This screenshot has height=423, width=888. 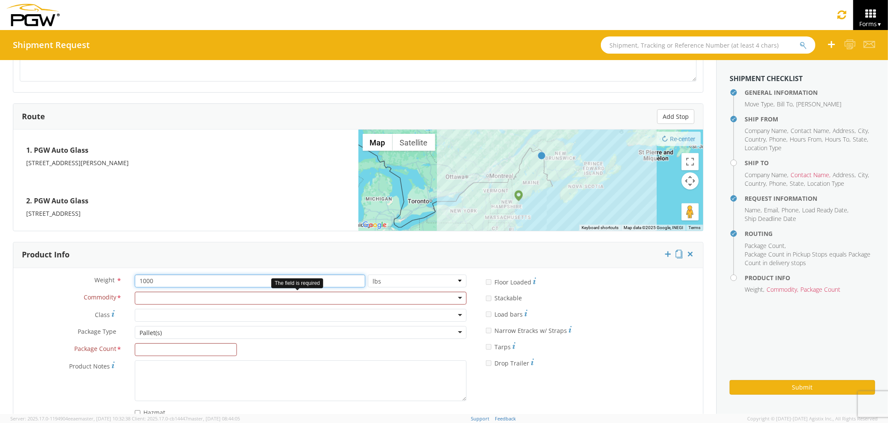 I want to click on button: Show street map, so click(x=378, y=142).